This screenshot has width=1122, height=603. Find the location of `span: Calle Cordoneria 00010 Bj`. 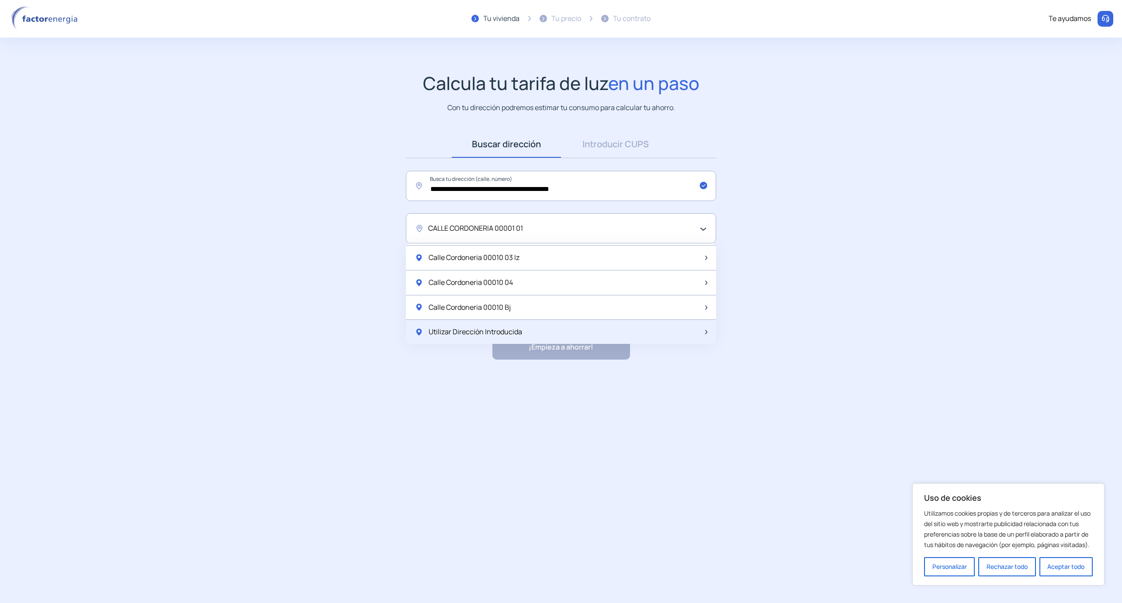

span: Calle Cordoneria 00010 Bj is located at coordinates (470, 308).